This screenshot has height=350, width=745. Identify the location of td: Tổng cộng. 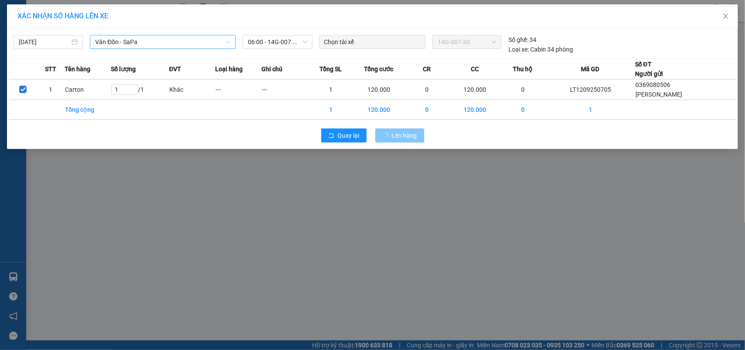
(88, 110).